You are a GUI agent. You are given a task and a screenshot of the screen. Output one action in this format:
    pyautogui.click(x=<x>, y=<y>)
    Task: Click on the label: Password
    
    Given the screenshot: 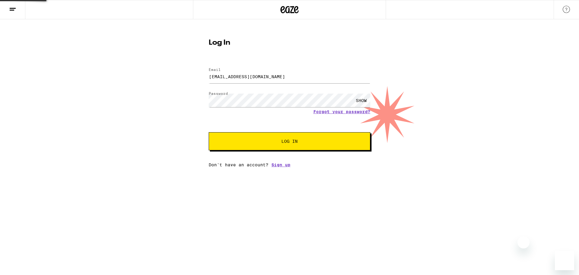 What is the action you would take?
    pyautogui.click(x=218, y=93)
    